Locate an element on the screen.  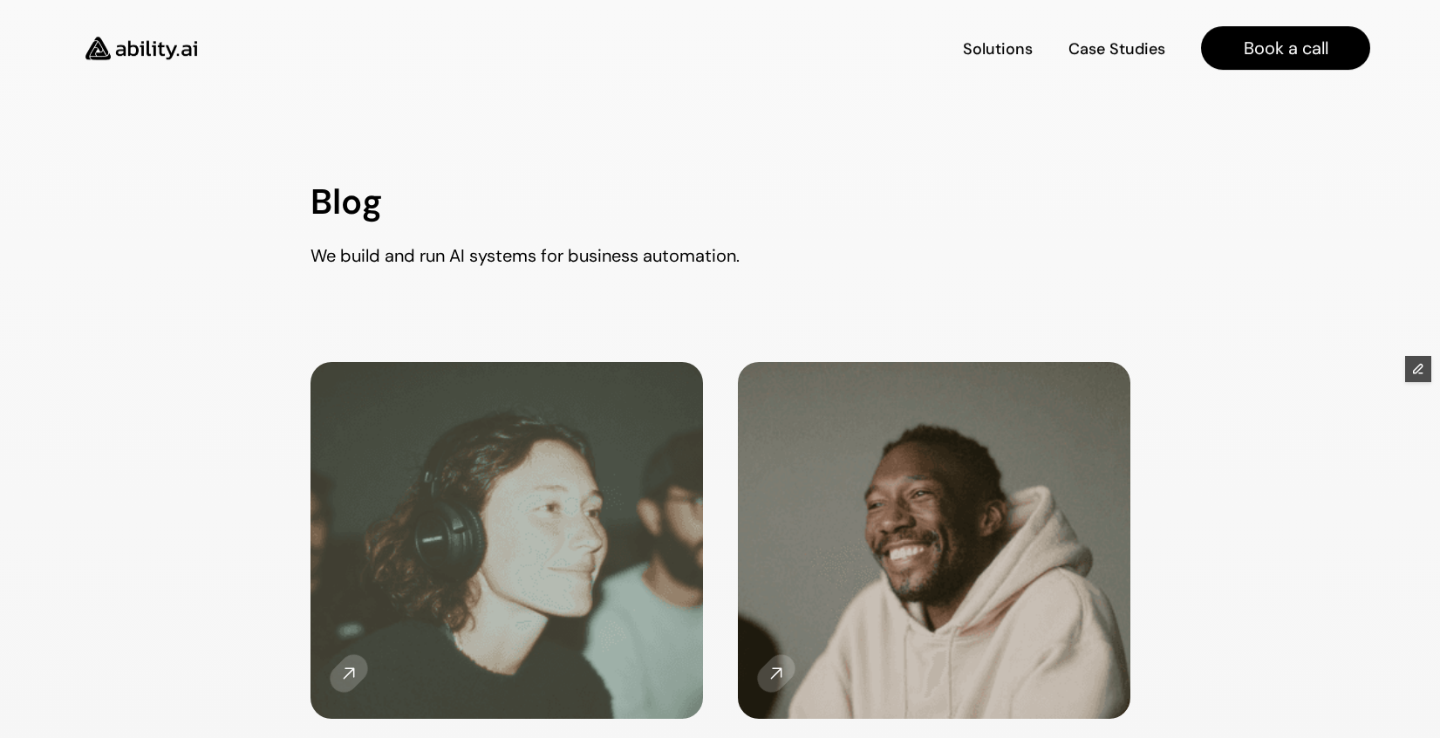
span: l is located at coordinates (337, 201).